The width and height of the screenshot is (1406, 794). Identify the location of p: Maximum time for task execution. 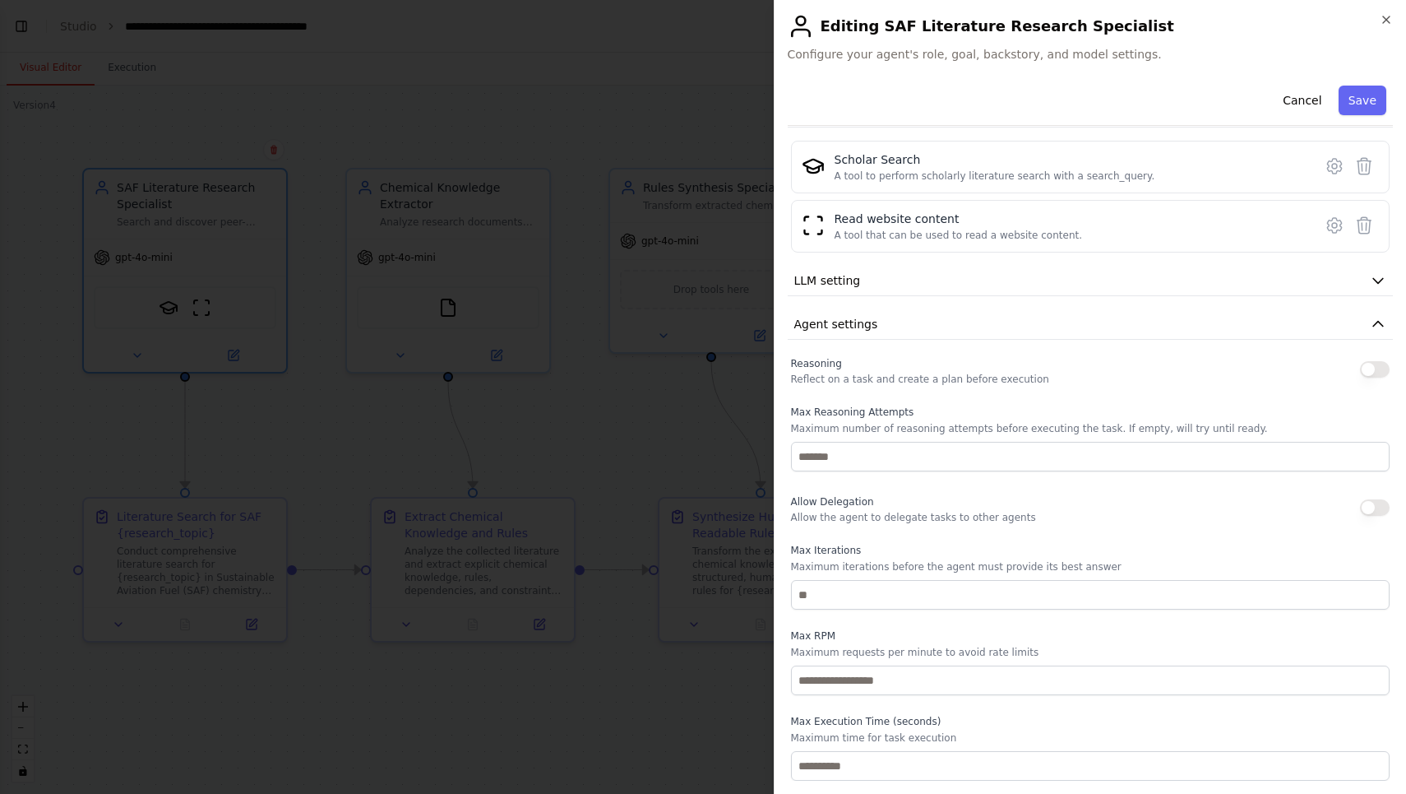
(1090, 738).